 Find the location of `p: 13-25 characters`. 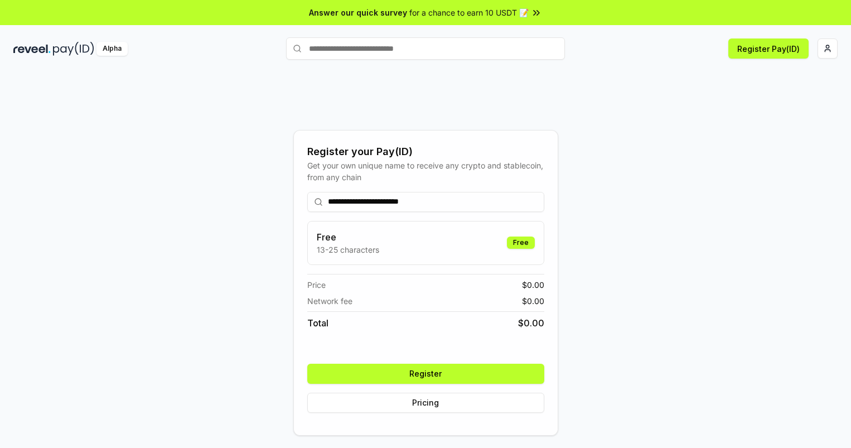

p: 13-25 characters is located at coordinates (348, 249).